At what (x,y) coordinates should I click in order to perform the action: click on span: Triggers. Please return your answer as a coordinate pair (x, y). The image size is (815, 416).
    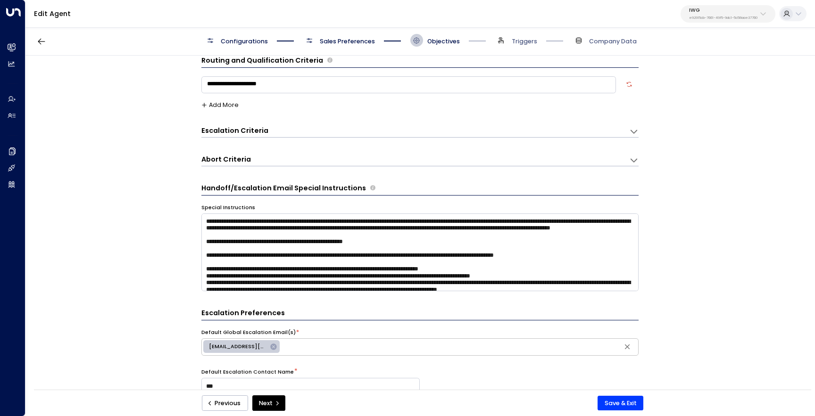
    Looking at the image, I should click on (524, 41).